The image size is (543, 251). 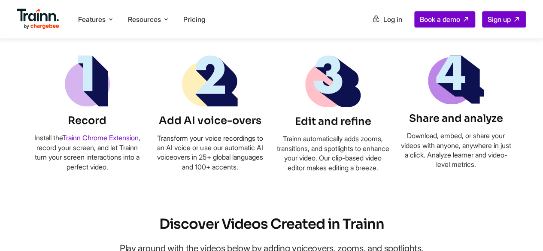 I want to click on p: Trainn automatically adds zooms, transitions, and spotlights to enhance your video. Our clip-base..., so click(x=333, y=153).